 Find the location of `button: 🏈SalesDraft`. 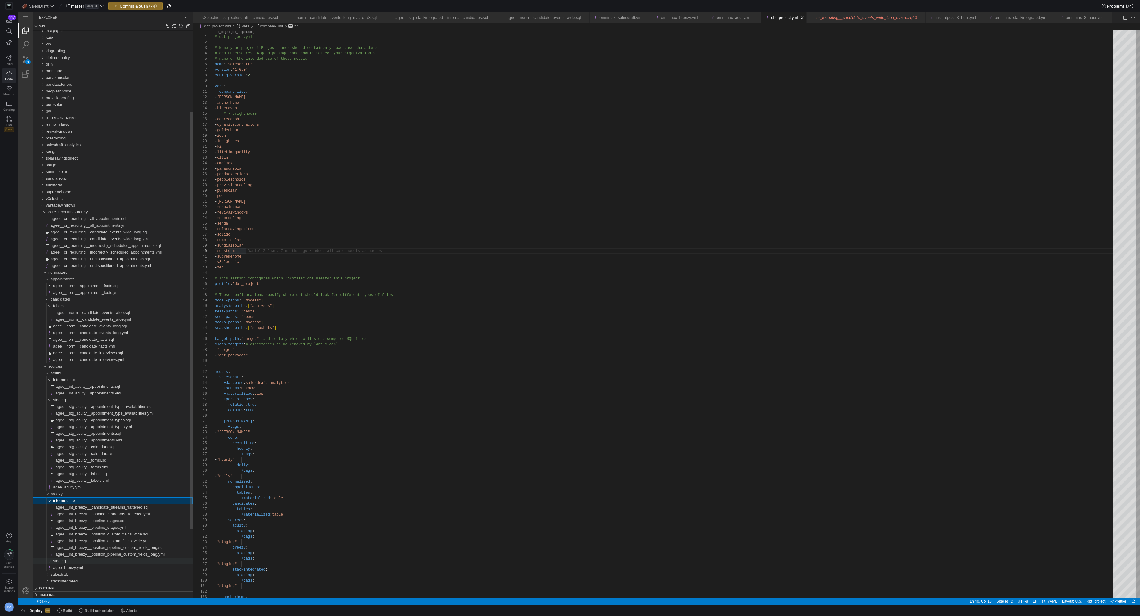

button: 🏈SalesDraft is located at coordinates (38, 6).